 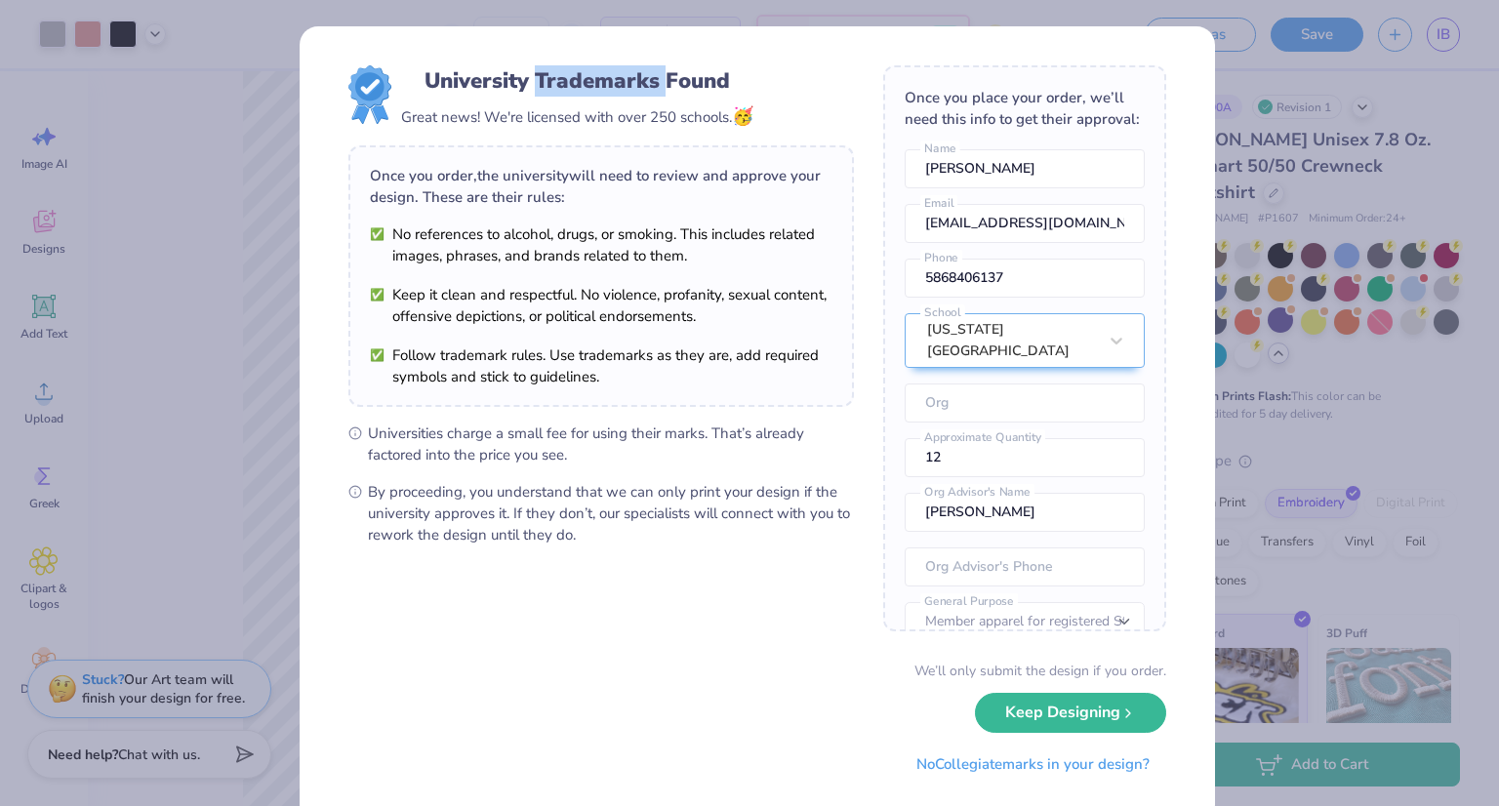 I want to click on li: No references to alcohol, drugs, or smoking. This includes related images, phrases, and brands re..., so click(x=601, y=245).